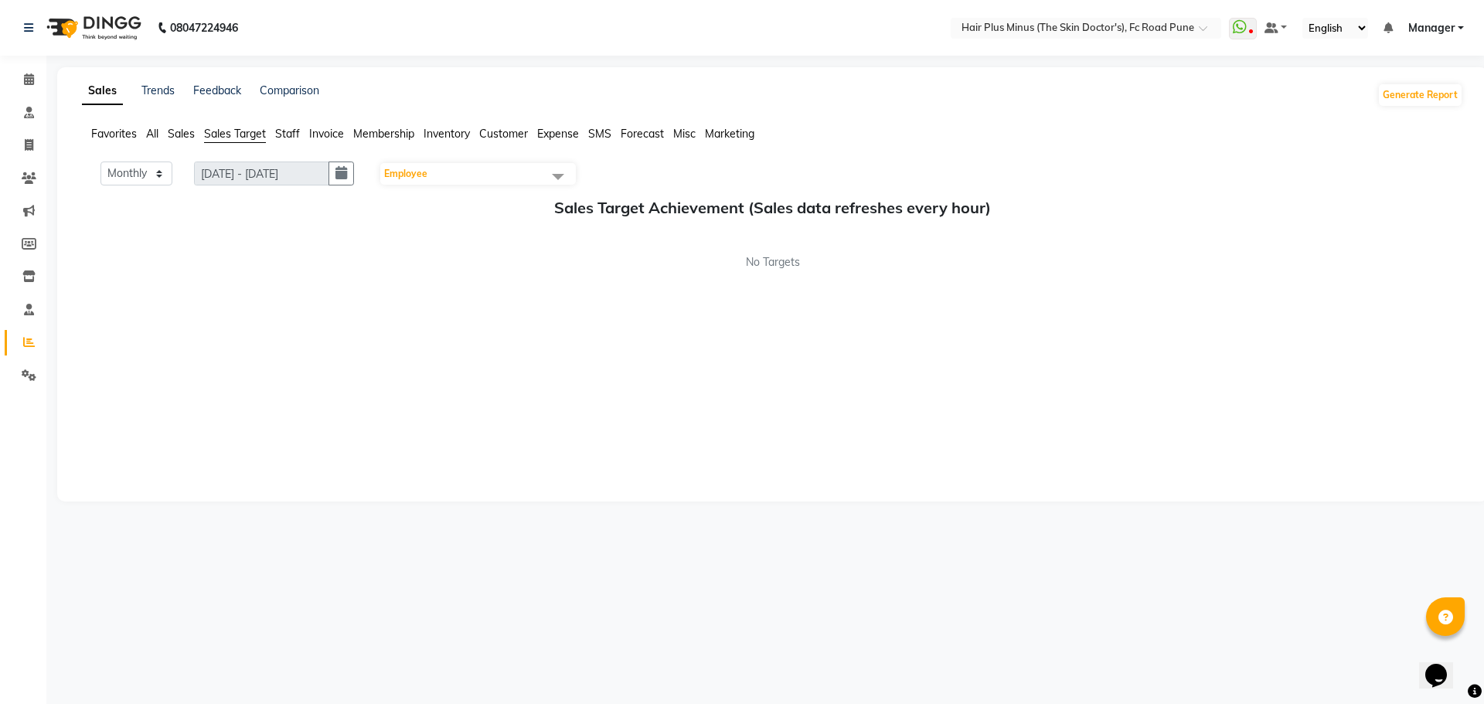 The height and width of the screenshot is (704, 1484). Describe the element at coordinates (773, 262) in the screenshot. I see `span: No Targets` at that location.